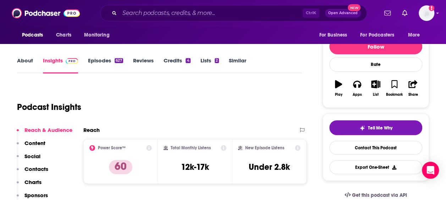 Image resolution: width=446 pixels, height=200 pixels. Describe the element at coordinates (105, 65) in the screenshot. I see `a: Episodes627` at that location.